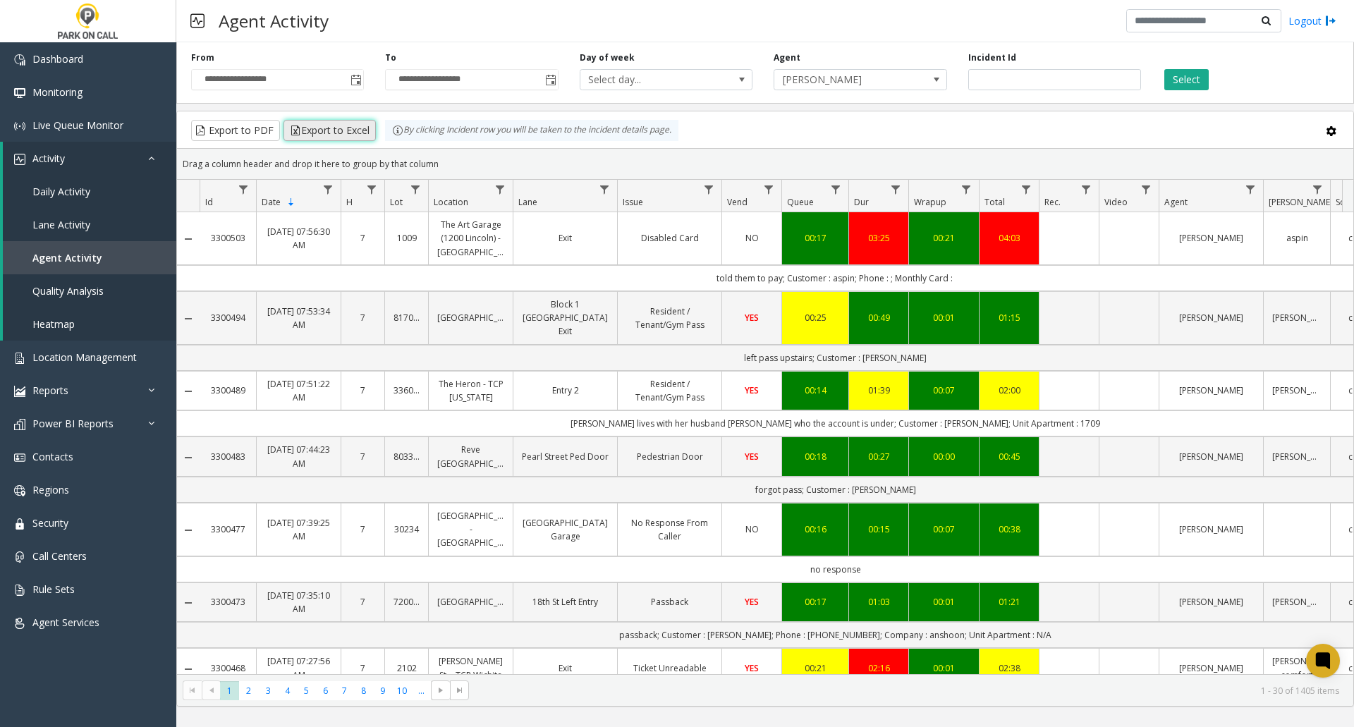 The image size is (1354, 727). What do you see at coordinates (57, 92) in the screenshot?
I see `span: Monitoring` at bounding box center [57, 92].